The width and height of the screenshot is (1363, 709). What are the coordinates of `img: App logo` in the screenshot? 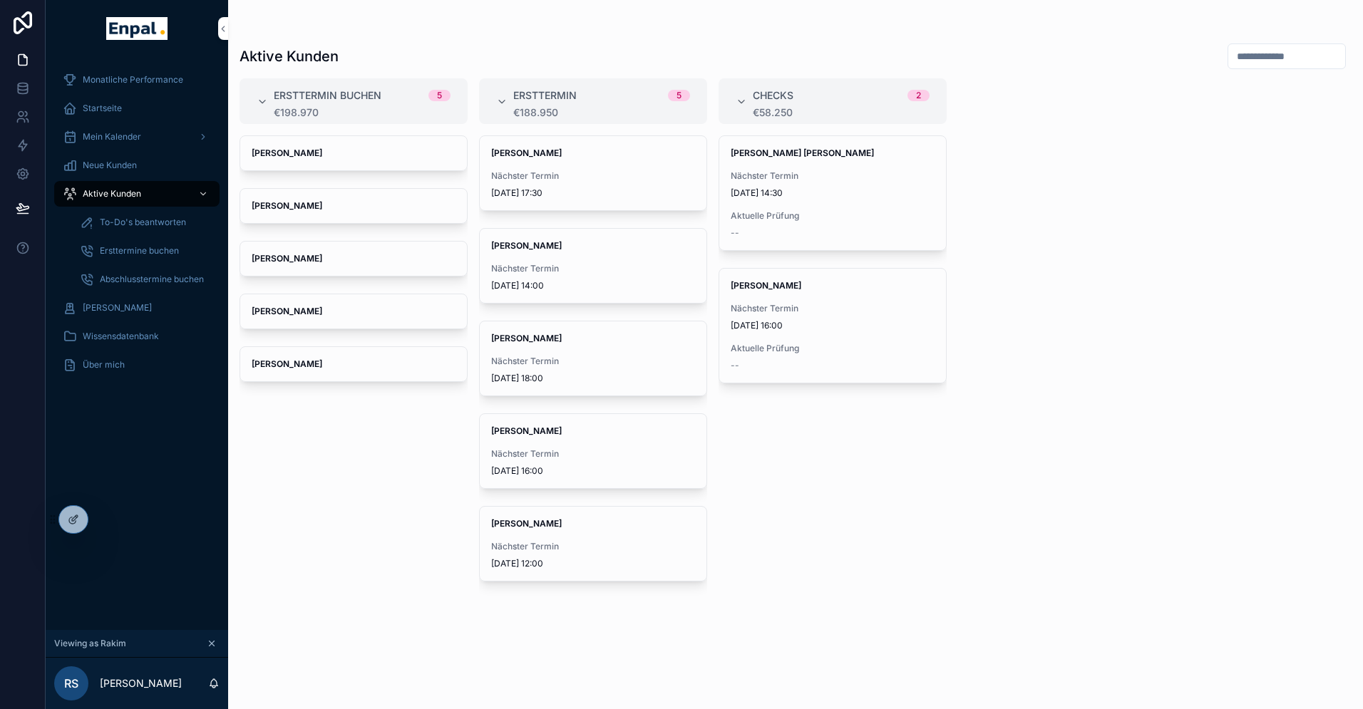 It's located at (136, 29).